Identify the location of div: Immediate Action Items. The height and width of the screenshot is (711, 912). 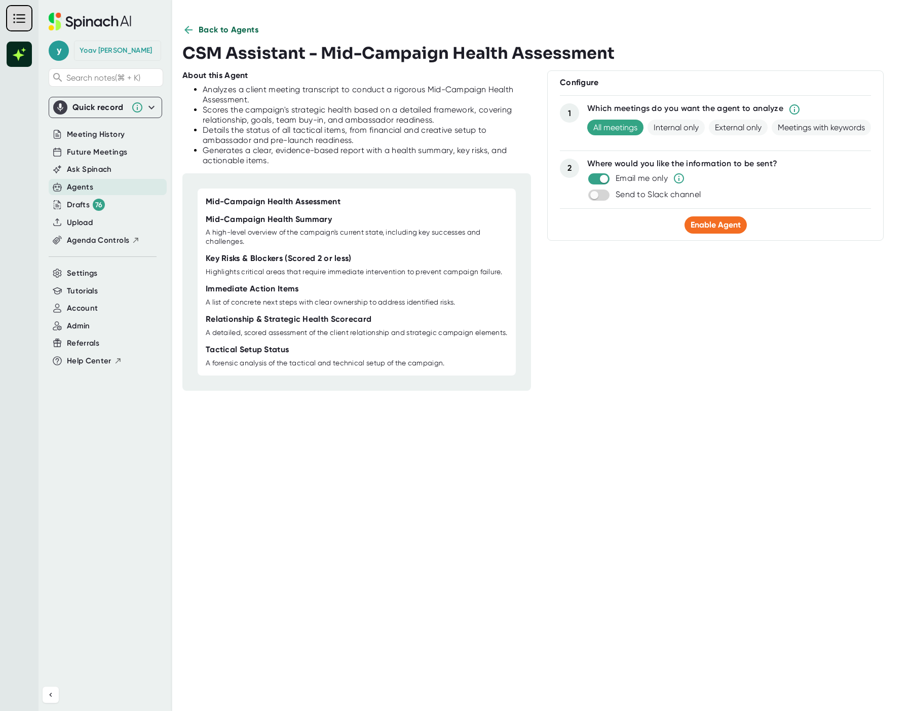
(252, 289).